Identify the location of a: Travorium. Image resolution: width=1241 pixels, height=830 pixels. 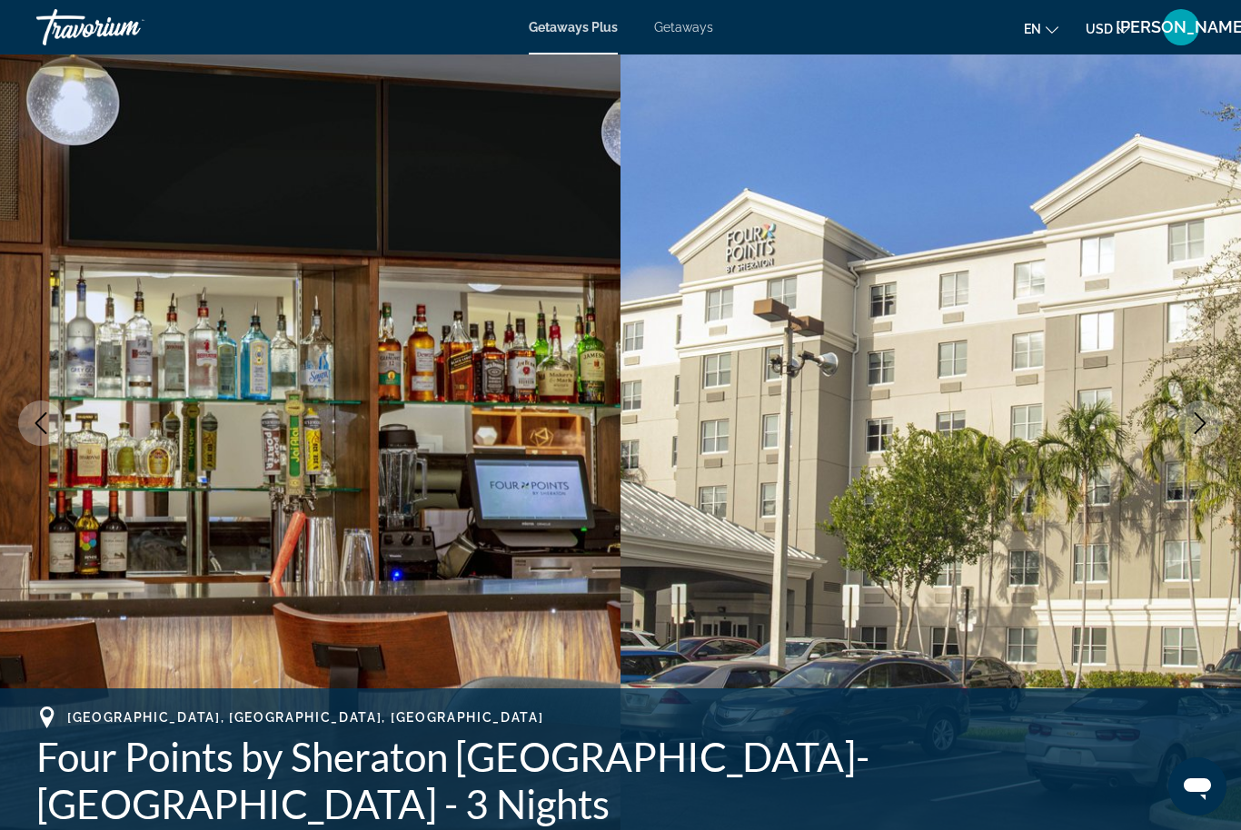
(127, 27).